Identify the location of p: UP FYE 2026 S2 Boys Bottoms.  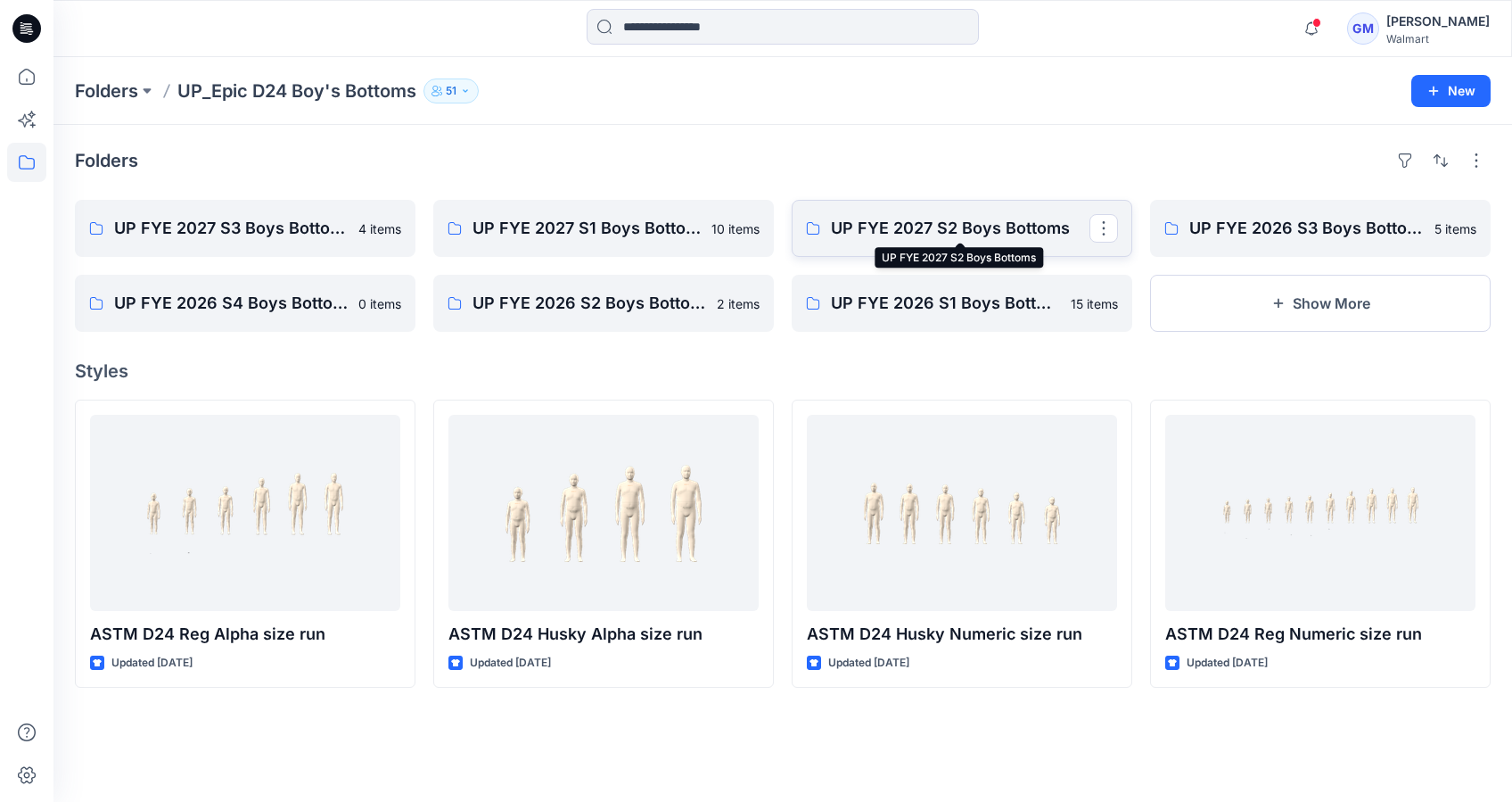
(589, 303).